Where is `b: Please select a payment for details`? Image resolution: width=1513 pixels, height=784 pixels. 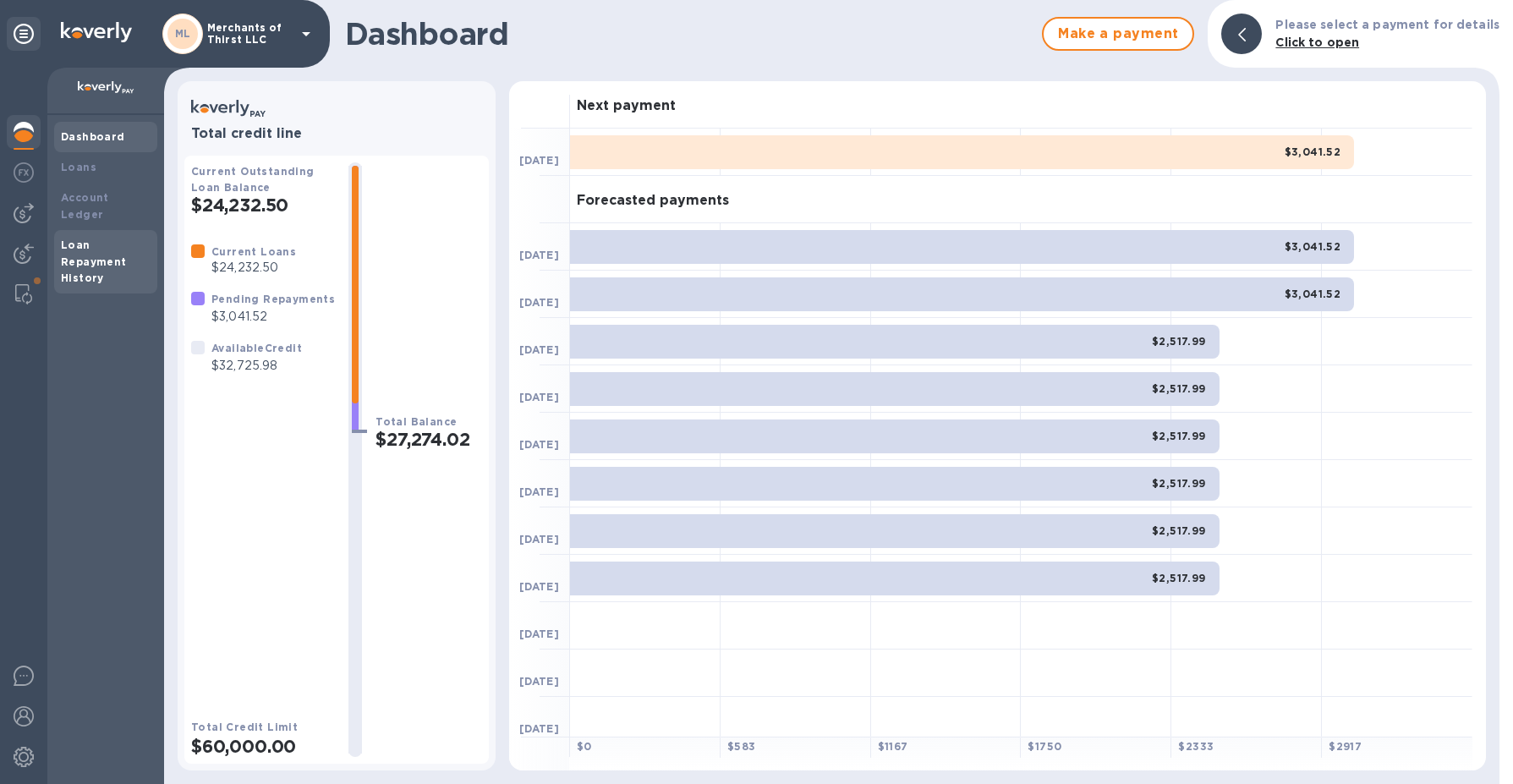
b: Please select a payment for details is located at coordinates (1387, 24).